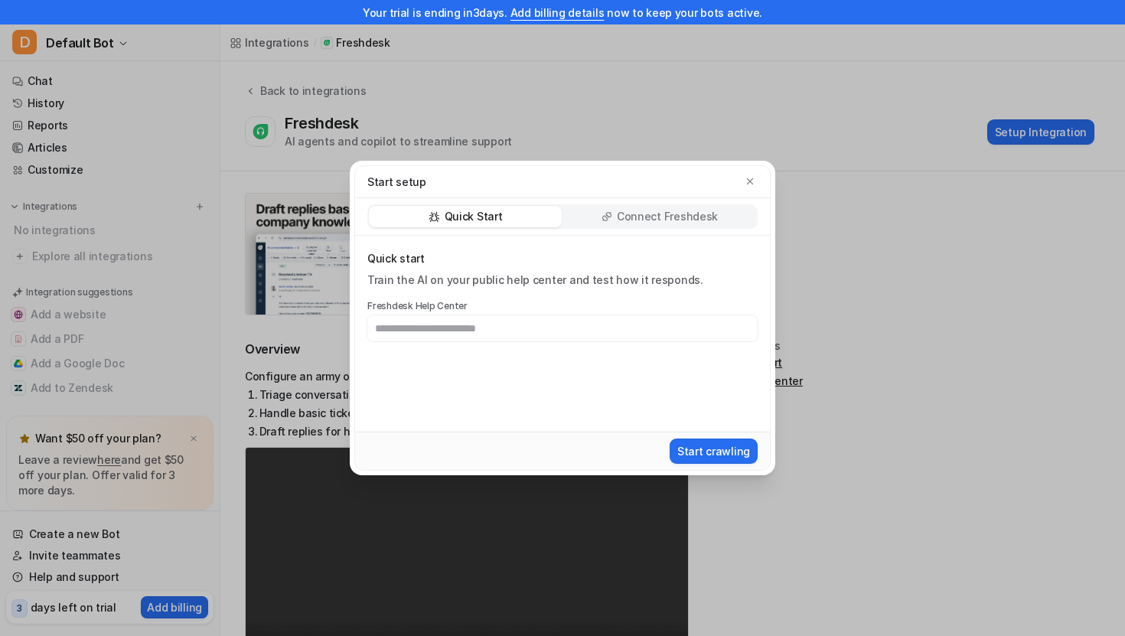 The height and width of the screenshot is (636, 1125). Describe the element at coordinates (562, 259) in the screenshot. I see `p: Quick start` at that location.